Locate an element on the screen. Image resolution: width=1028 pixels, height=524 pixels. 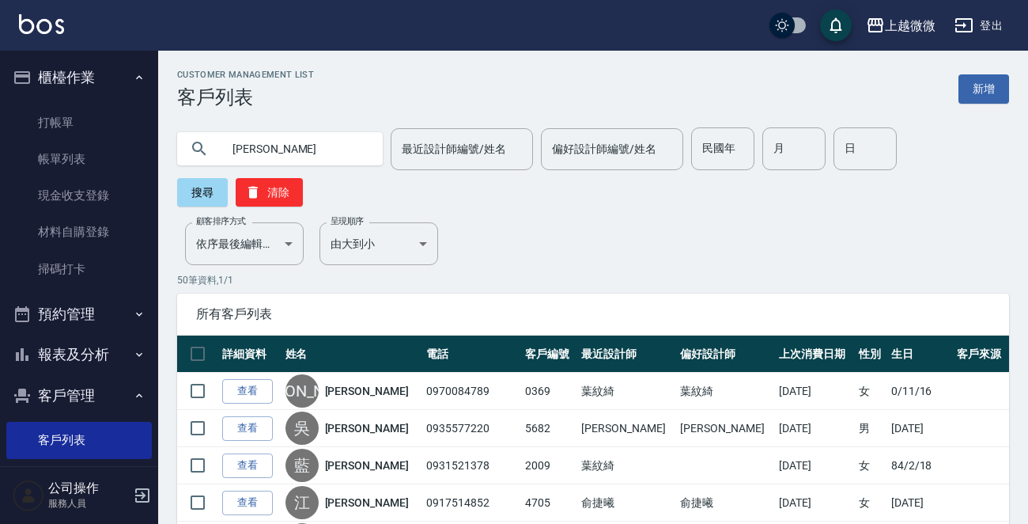
th: 性別 is located at coordinates (871, 354).